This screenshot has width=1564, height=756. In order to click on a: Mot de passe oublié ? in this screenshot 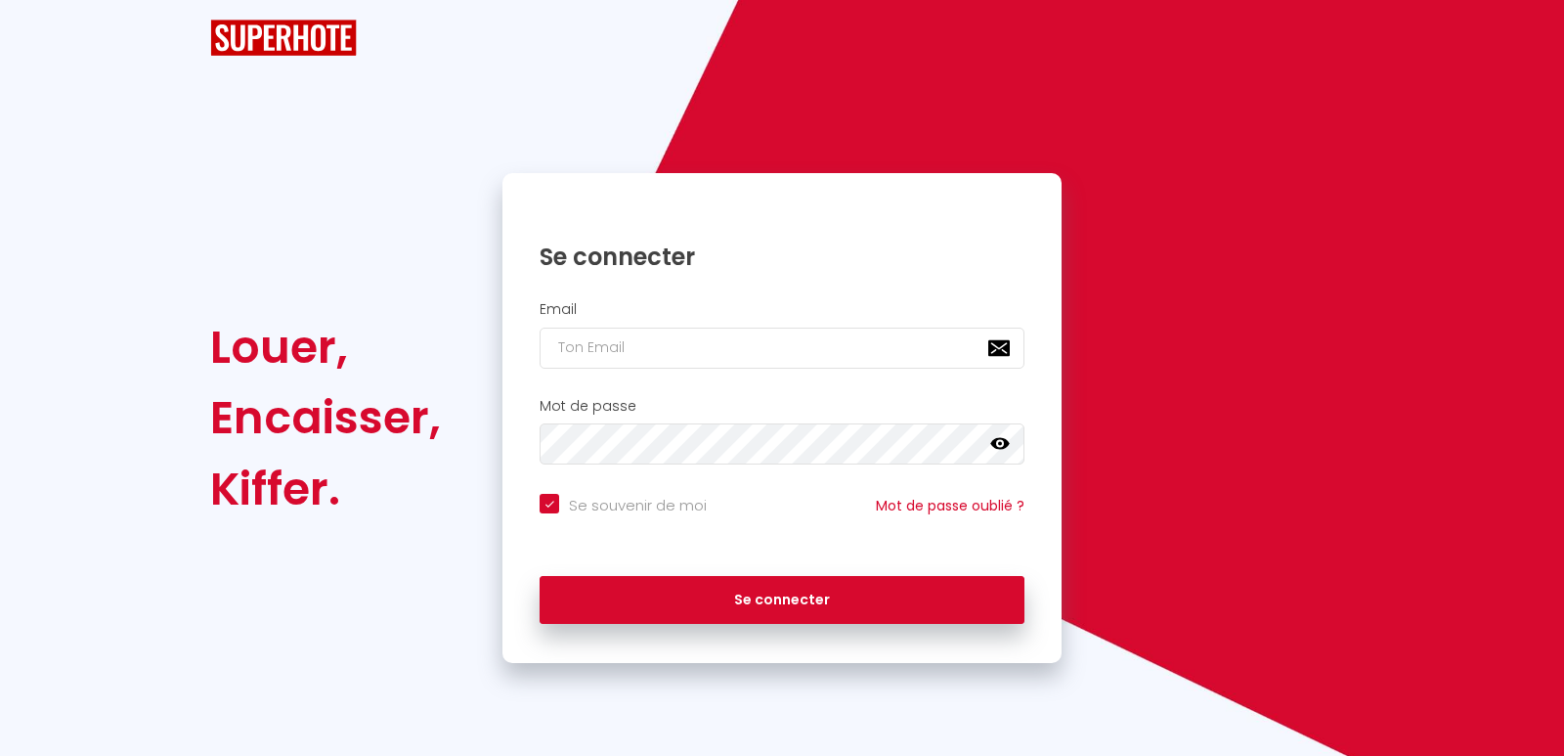, I will do `click(950, 505)`.